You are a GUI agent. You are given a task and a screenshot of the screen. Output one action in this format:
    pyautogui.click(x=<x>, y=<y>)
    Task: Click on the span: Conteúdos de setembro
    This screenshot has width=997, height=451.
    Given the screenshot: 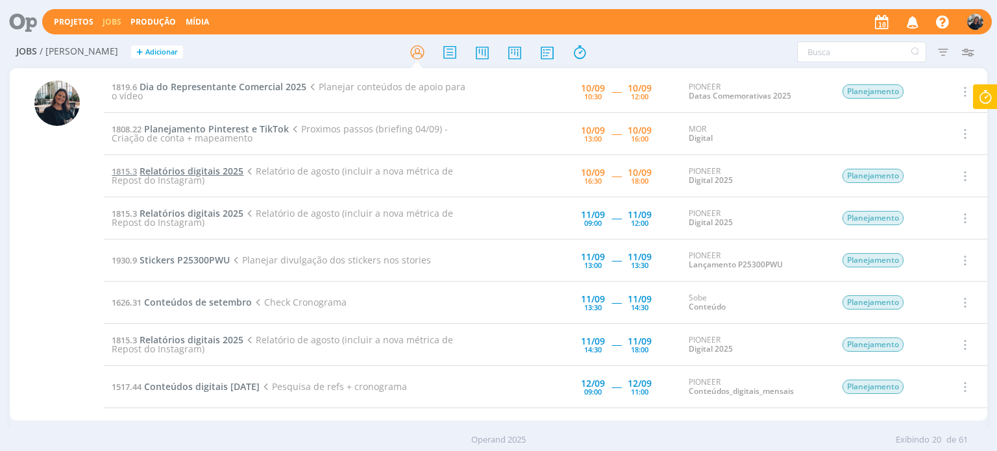 What is the action you would take?
    pyautogui.click(x=198, y=302)
    